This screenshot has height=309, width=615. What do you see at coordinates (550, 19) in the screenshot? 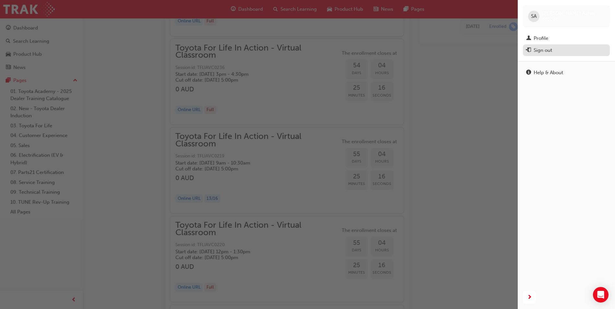
I see `span: 660061` at bounding box center [550, 19].